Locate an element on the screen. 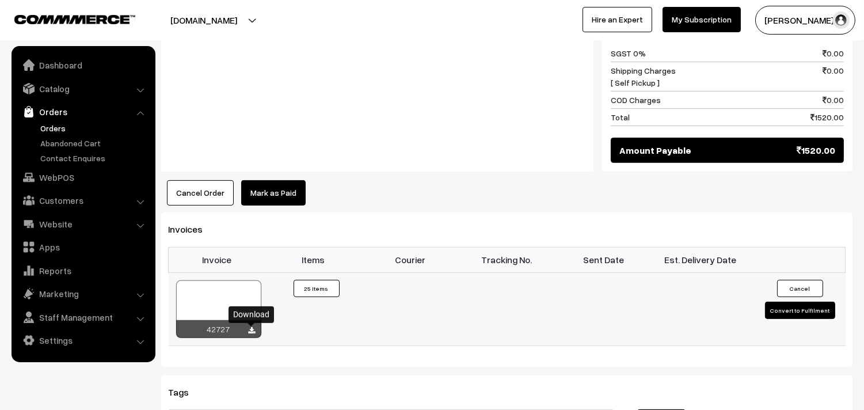 Image resolution: width=864 pixels, height=410 pixels. button: 25 Items is located at coordinates (317, 288).